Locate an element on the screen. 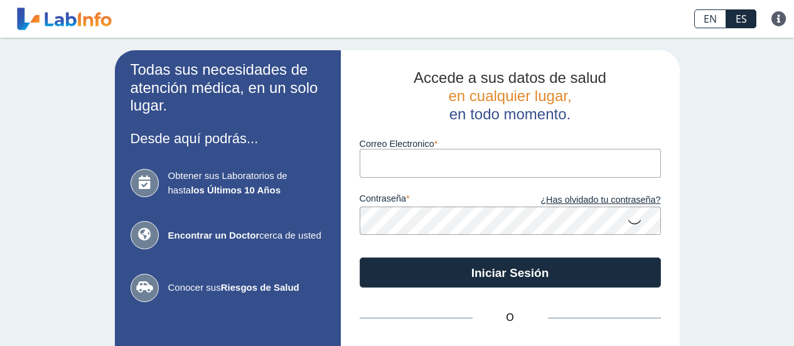 This screenshot has width=794, height=346. h3: Desde aquí podrás... is located at coordinates (228, 138).